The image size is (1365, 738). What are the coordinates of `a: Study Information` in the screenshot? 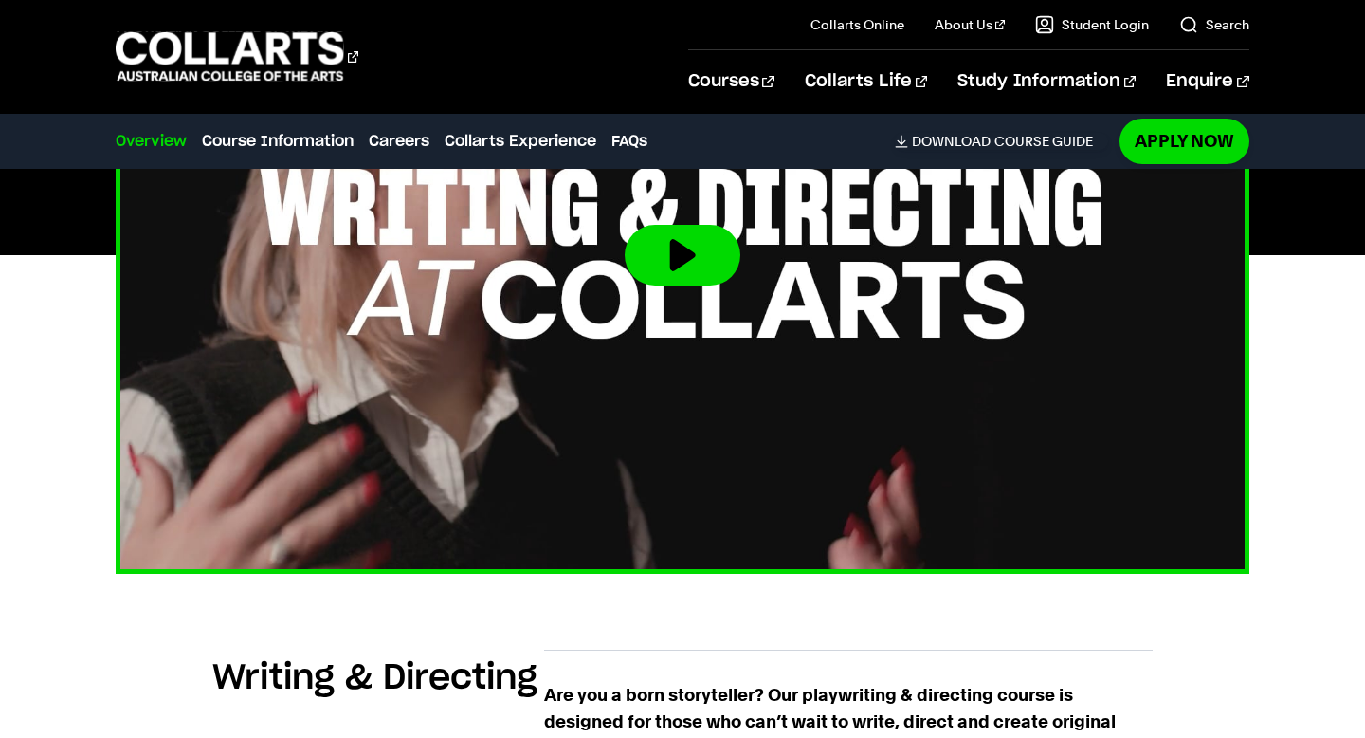 It's located at (1047, 82).